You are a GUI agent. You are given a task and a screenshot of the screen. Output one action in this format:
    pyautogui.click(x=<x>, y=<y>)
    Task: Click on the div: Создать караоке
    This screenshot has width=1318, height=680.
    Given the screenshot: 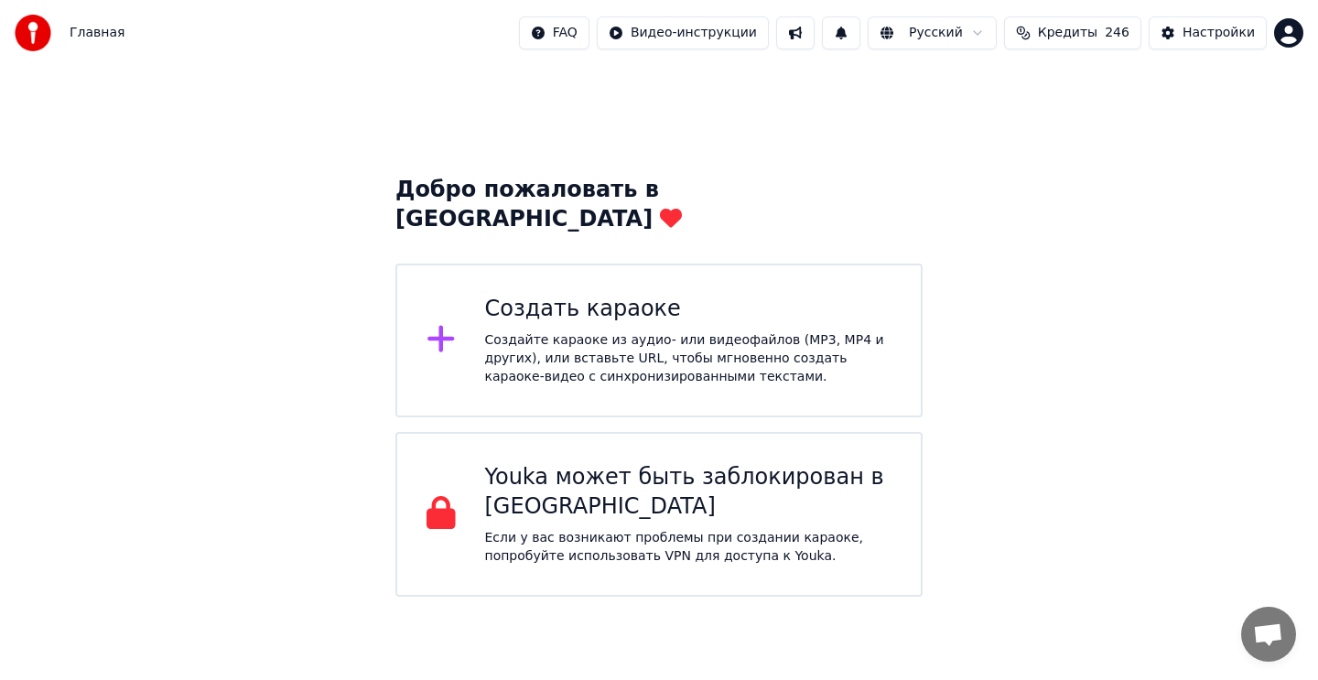 What is the action you would take?
    pyautogui.click(x=688, y=309)
    